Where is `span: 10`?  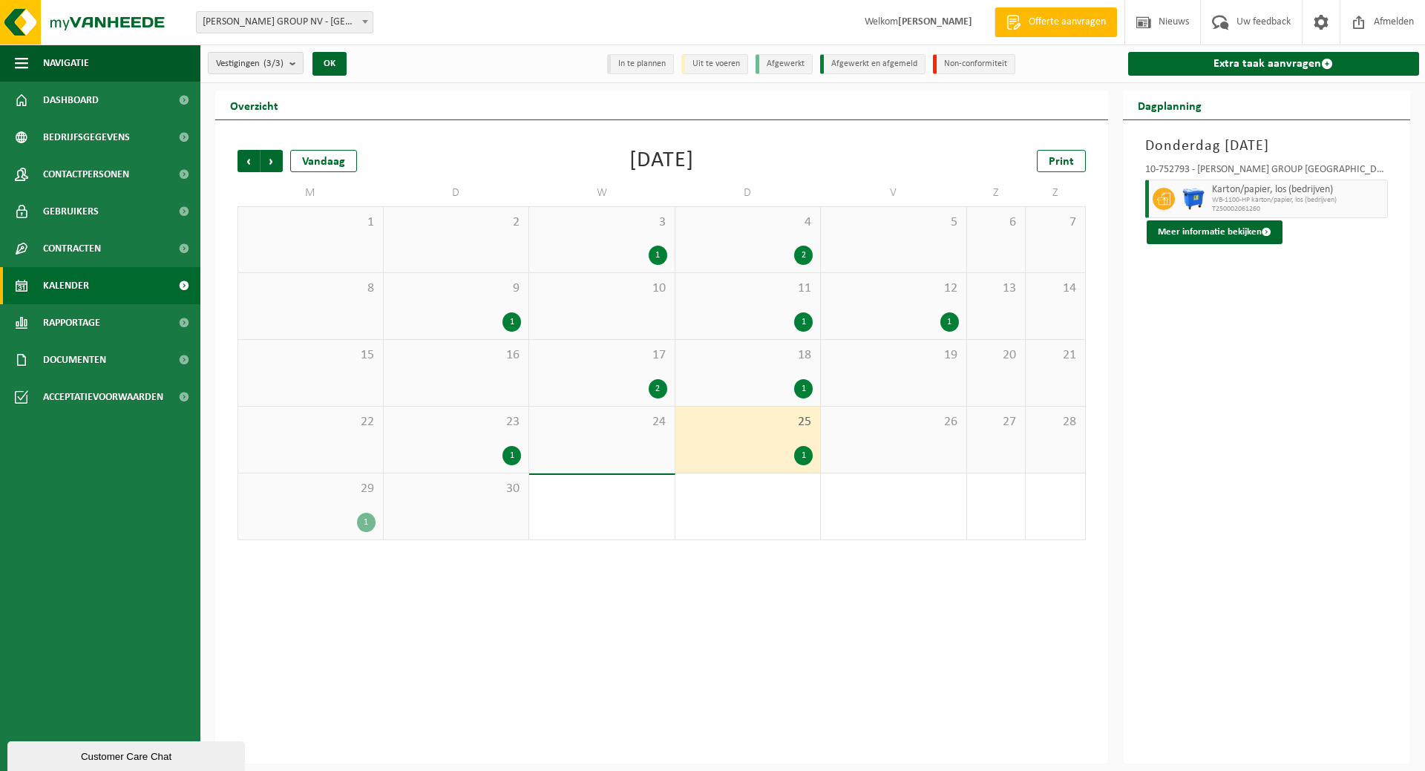
span: 10 is located at coordinates (602, 289).